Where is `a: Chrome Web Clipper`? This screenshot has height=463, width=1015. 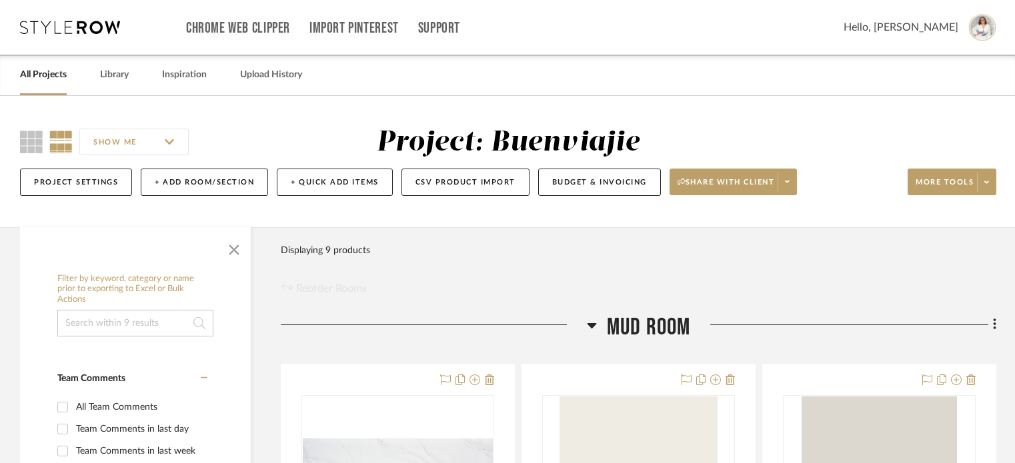
a: Chrome Web Clipper is located at coordinates (238, 28).